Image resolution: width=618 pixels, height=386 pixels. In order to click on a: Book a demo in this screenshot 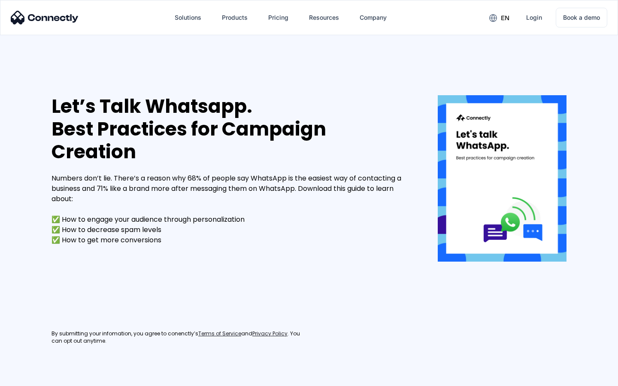, I will do `click(581, 18)`.